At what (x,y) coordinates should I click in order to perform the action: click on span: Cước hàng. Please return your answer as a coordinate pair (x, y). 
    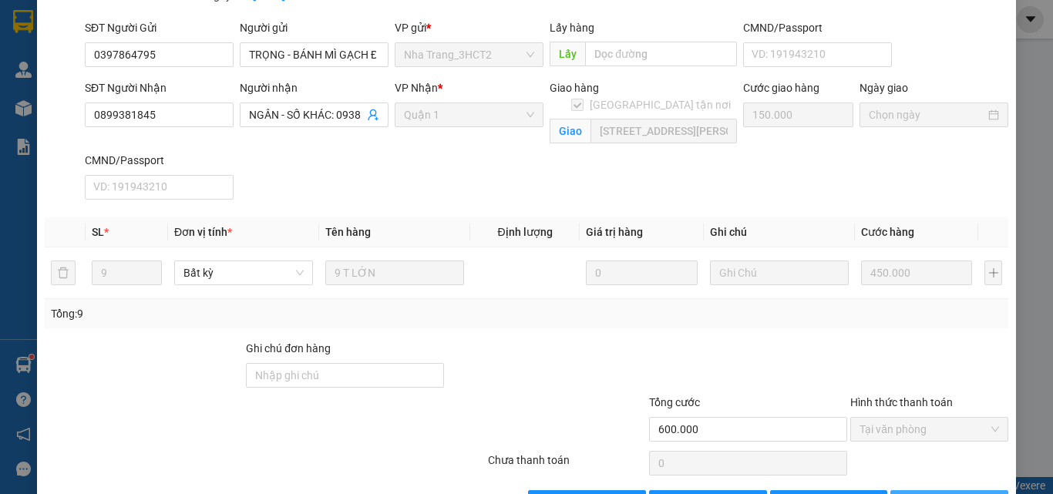
    Looking at the image, I should click on (887, 232).